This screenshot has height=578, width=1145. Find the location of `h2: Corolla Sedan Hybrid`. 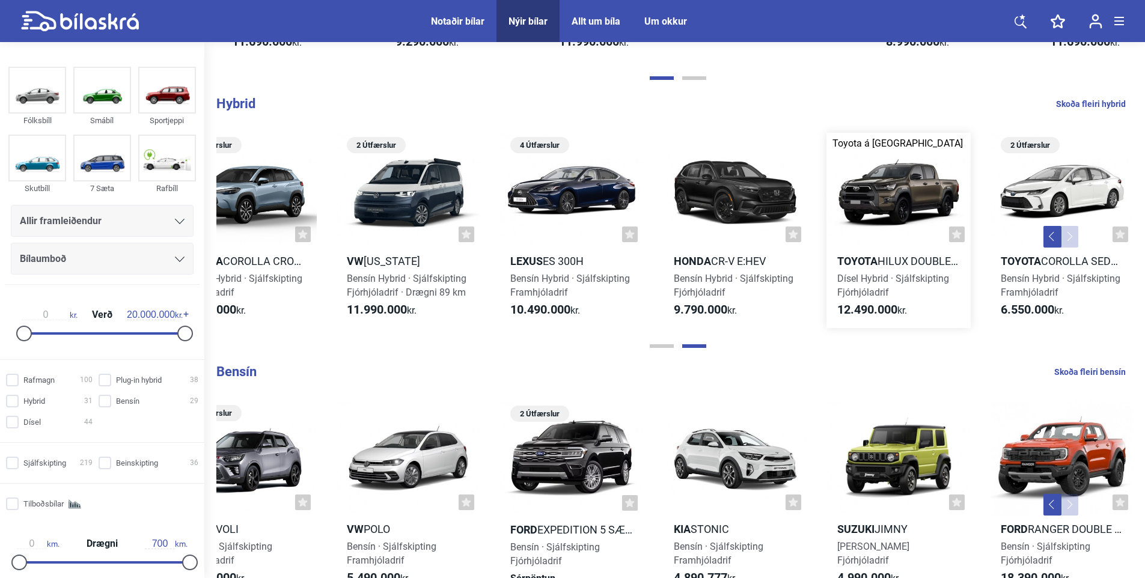

h2: Corolla Sedan Hybrid is located at coordinates (1062, 261).